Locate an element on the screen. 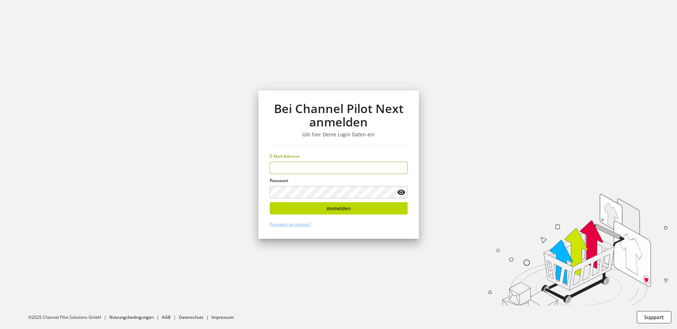  button: Anmelden is located at coordinates (338, 208).